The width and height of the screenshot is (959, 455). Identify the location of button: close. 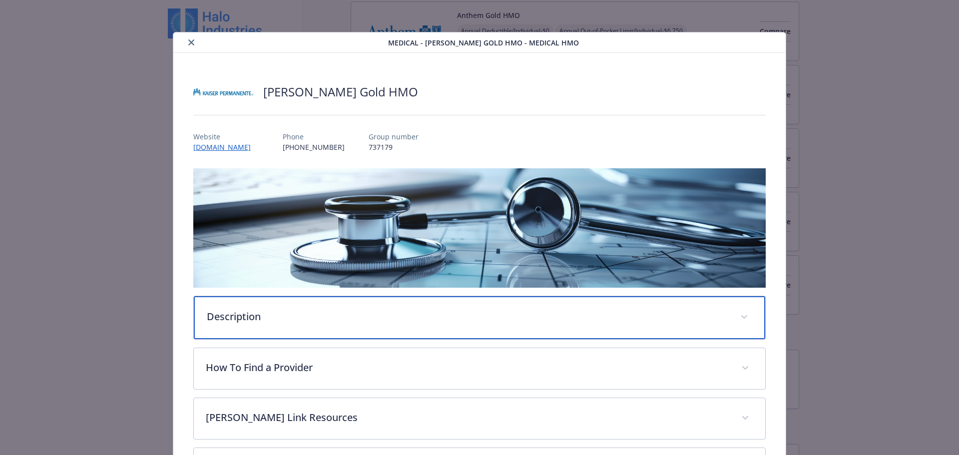
(191, 42).